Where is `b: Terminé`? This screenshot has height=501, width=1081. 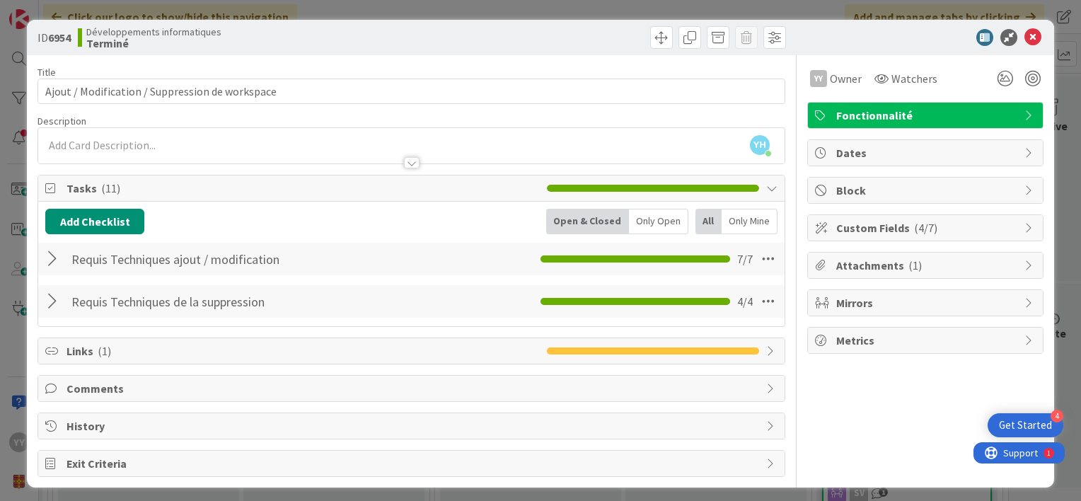
b: Terminé is located at coordinates (154, 43).